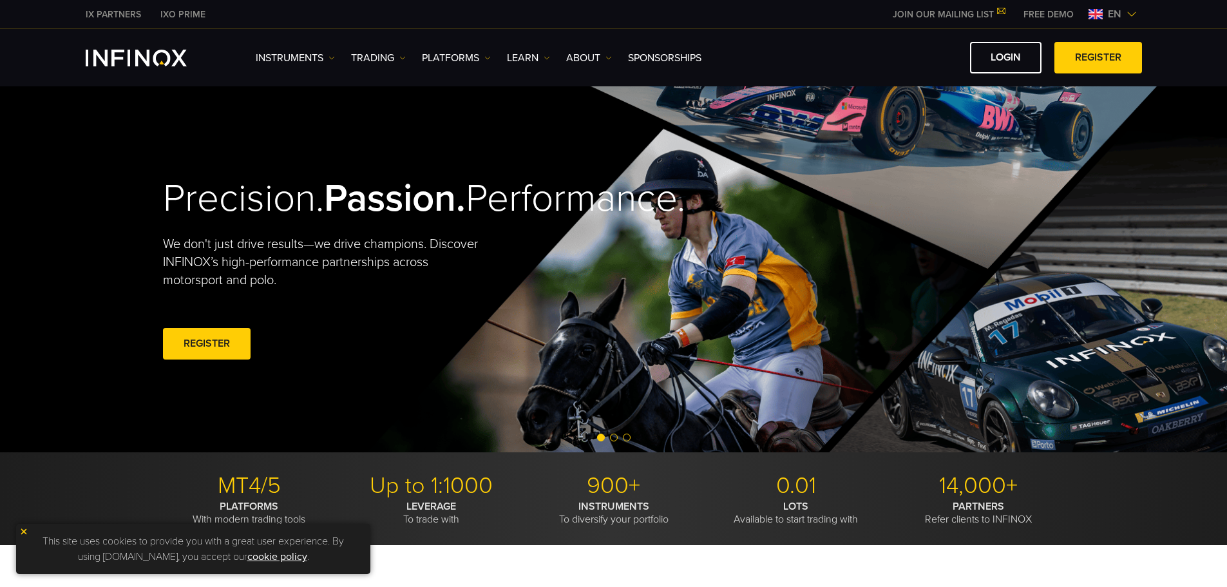 Image resolution: width=1227 pixels, height=587 pixels. Describe the element at coordinates (665, 58) in the screenshot. I see `a: SPONSORSHIPS` at that location.